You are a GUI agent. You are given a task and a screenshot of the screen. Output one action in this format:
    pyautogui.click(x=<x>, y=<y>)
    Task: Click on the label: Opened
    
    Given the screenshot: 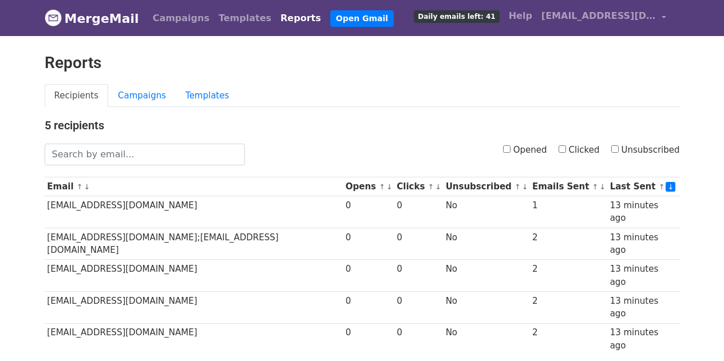 What is the action you would take?
    pyautogui.click(x=525, y=150)
    